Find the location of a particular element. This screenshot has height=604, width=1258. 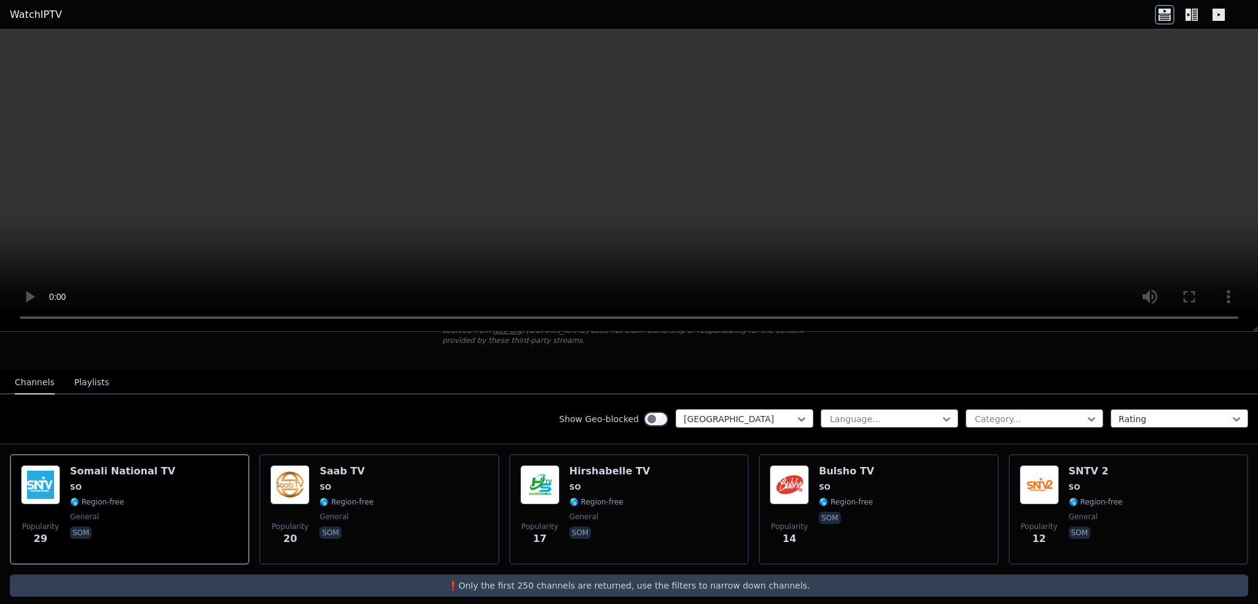

button: Channels is located at coordinates (34, 383).